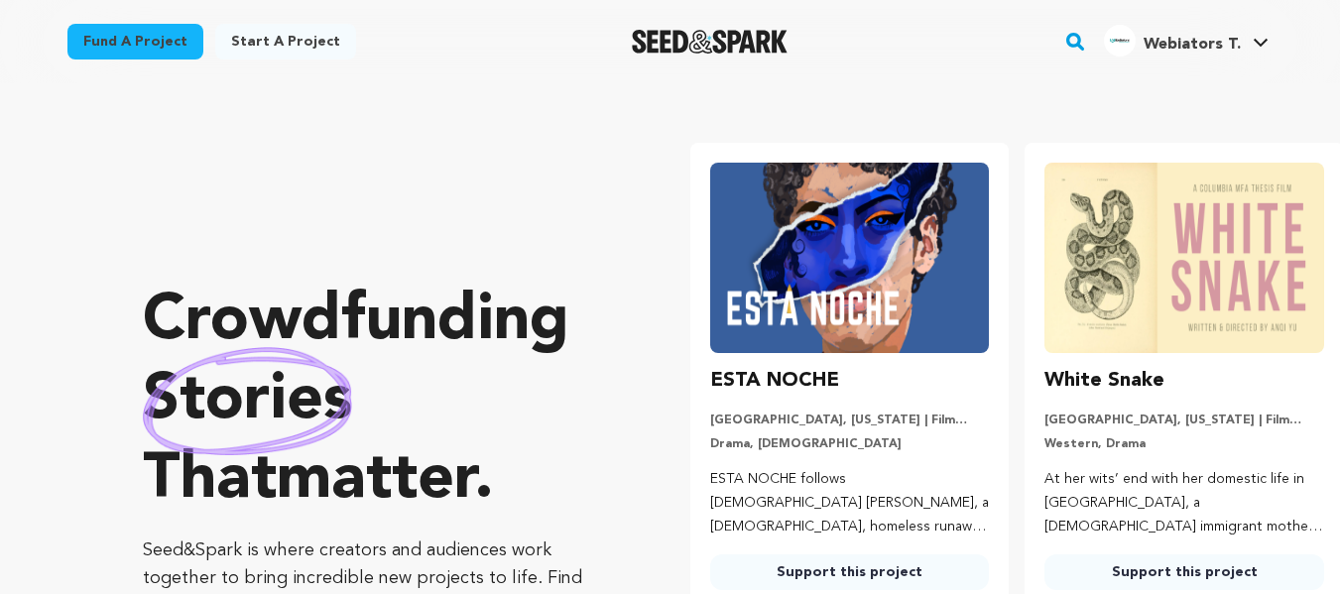 The image size is (1340, 594). I want to click on h3: White Snake, so click(1104, 381).